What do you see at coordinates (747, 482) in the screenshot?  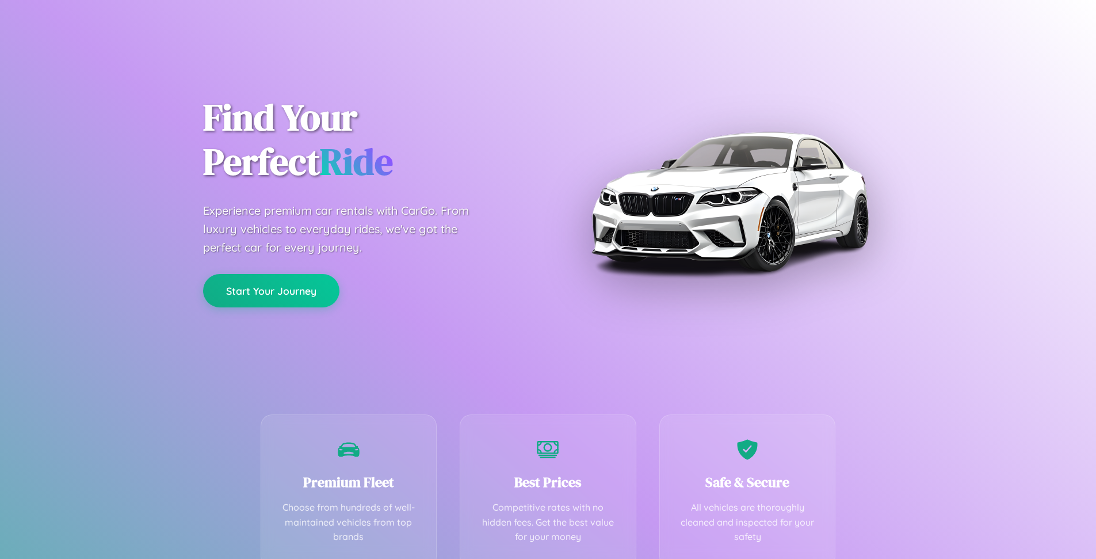 I see `h3: Safe & Secure` at bounding box center [747, 482].